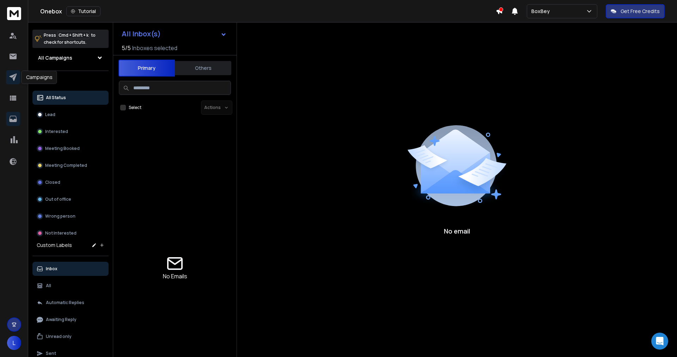  I want to click on p: Wrong person, so click(60, 216).